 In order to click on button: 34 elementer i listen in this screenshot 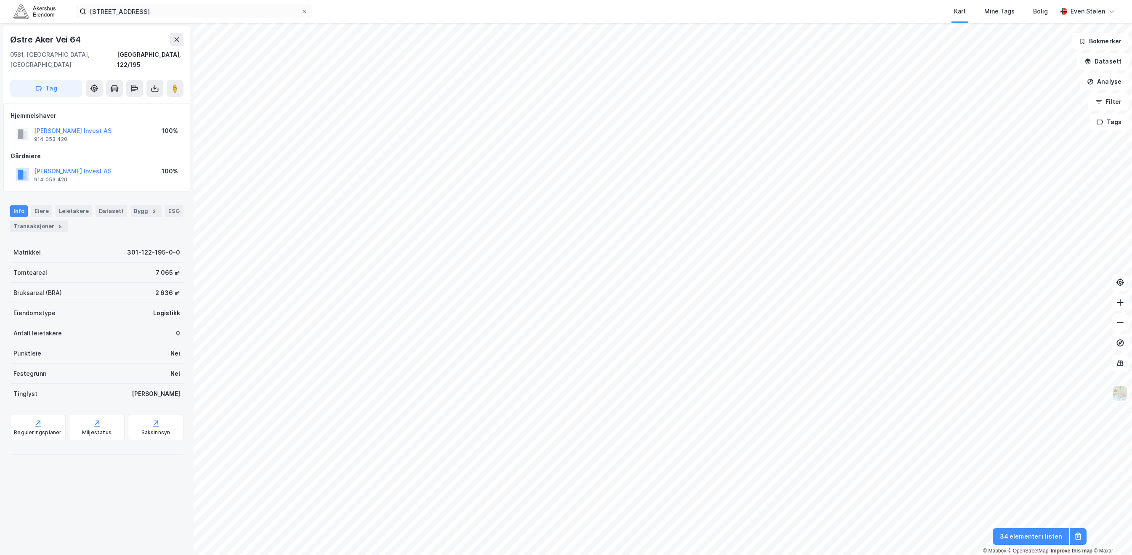, I will do `click(1031, 537)`.